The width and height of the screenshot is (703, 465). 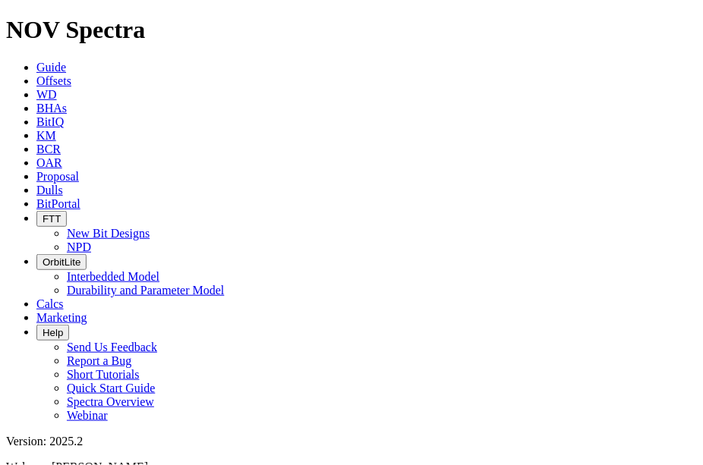 What do you see at coordinates (111, 388) in the screenshot?
I see `a: Quick Start Guide` at bounding box center [111, 388].